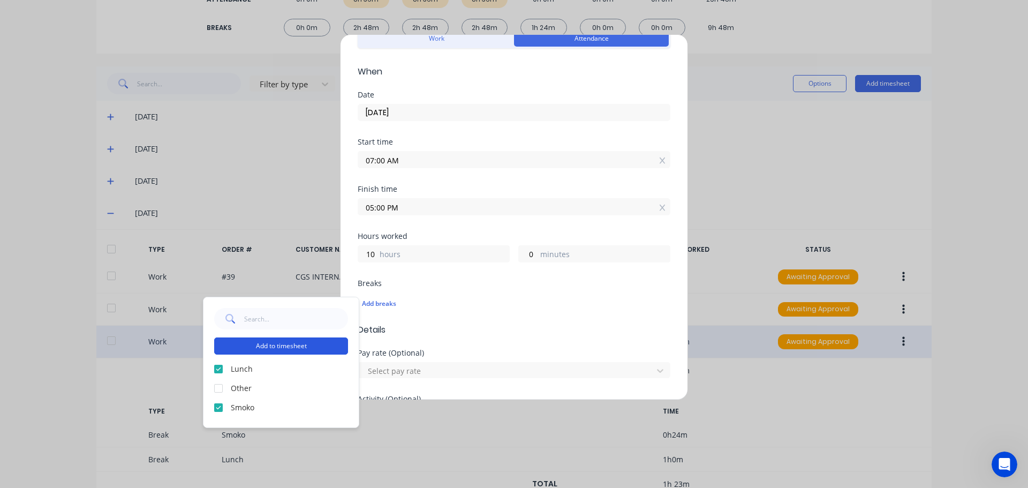  What do you see at coordinates (514, 189) in the screenshot?
I see `div: Finish time` at bounding box center [514, 189].